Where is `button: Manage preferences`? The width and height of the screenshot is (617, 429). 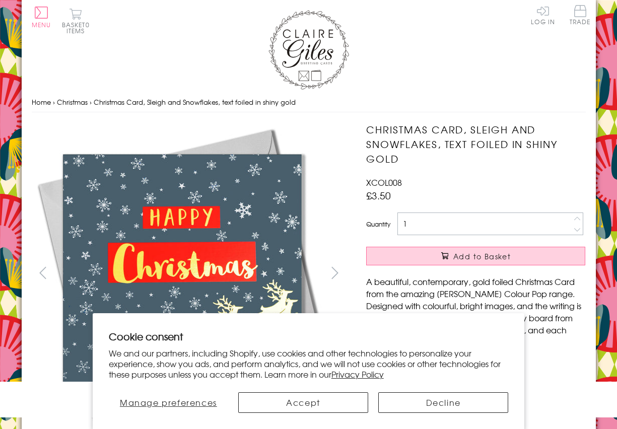
button: Manage preferences is located at coordinates (168, 402).